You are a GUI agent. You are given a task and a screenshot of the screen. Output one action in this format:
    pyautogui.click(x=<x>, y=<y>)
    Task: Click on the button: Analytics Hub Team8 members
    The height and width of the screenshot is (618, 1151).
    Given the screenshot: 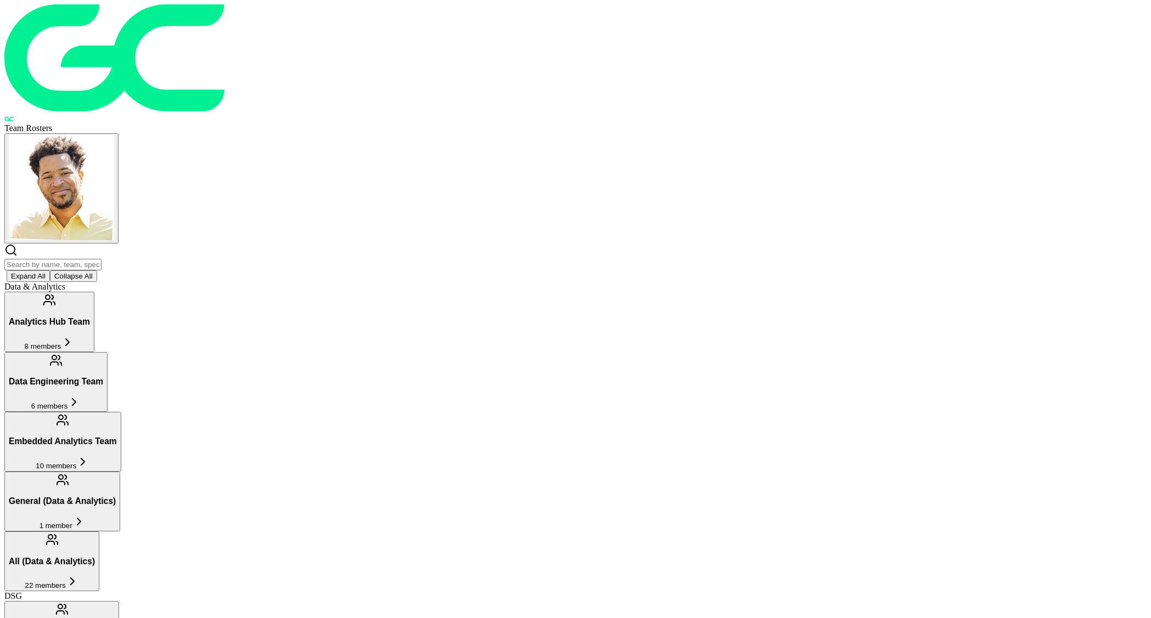 What is the action you would take?
    pyautogui.click(x=49, y=322)
    